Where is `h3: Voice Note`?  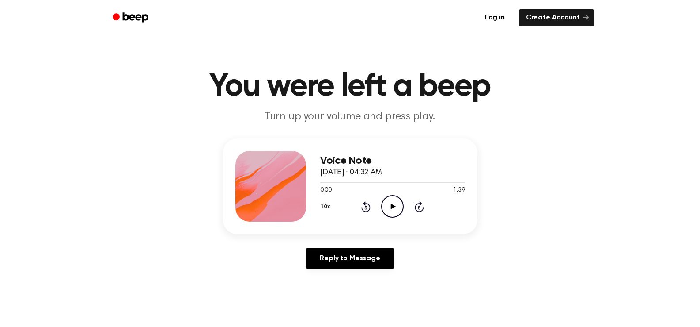 h3: Voice Note is located at coordinates (393, 160).